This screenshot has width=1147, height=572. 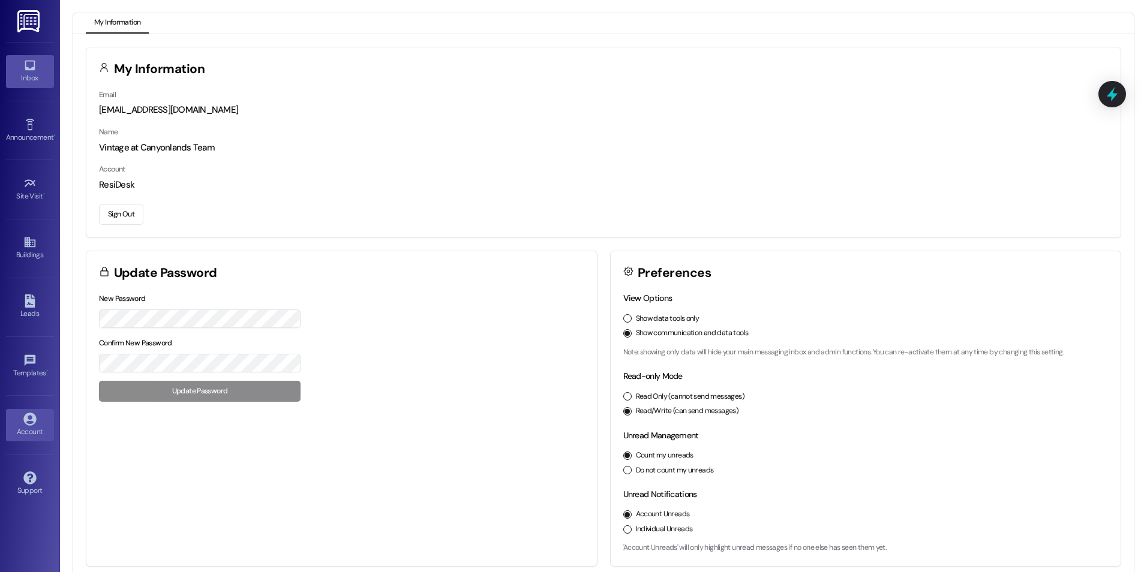 What do you see at coordinates (121, 214) in the screenshot?
I see `button: Sign Out` at bounding box center [121, 214].